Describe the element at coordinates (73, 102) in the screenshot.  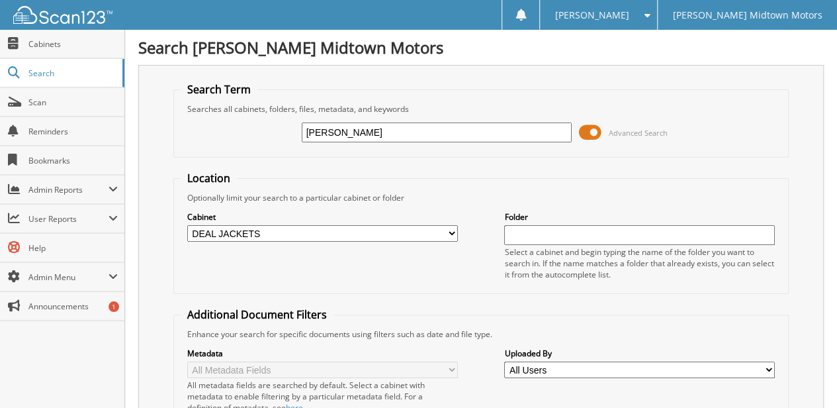
I see `span: Scan` at that location.